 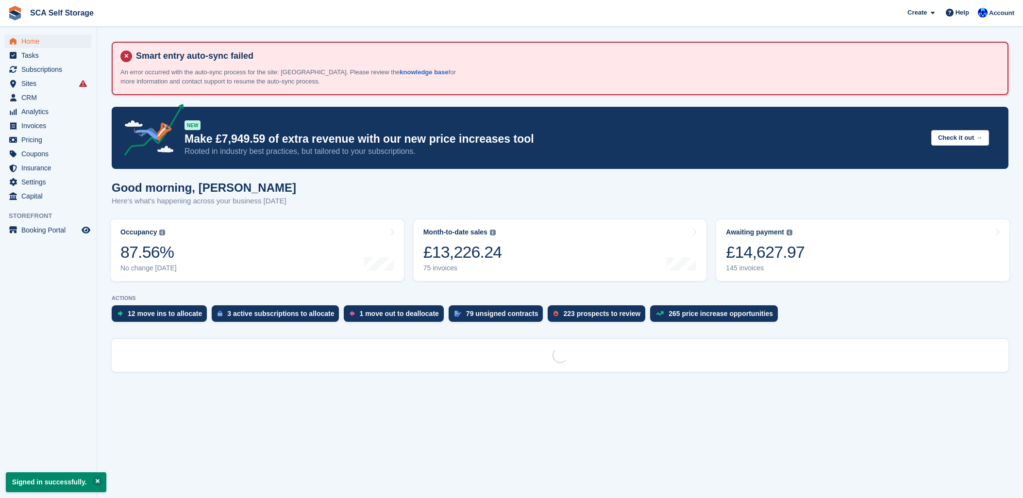 I want to click on div: 223 prospects to review, so click(x=602, y=314).